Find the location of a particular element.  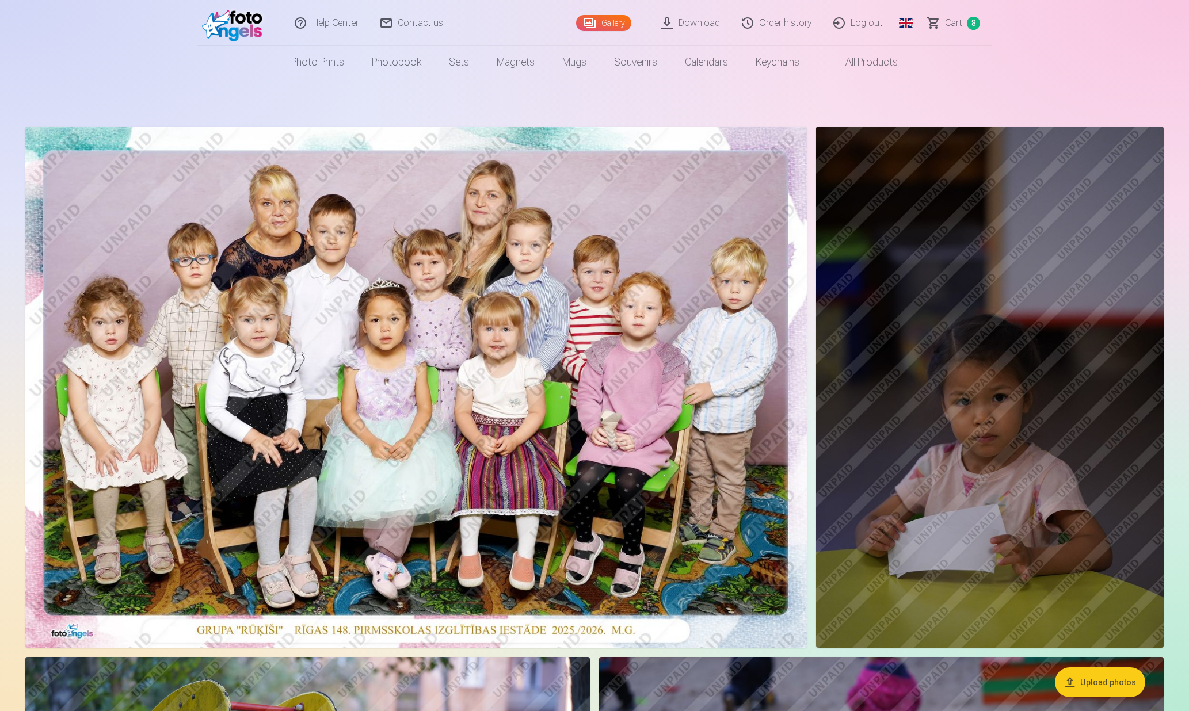

a: Gallery is located at coordinates (604, 23).